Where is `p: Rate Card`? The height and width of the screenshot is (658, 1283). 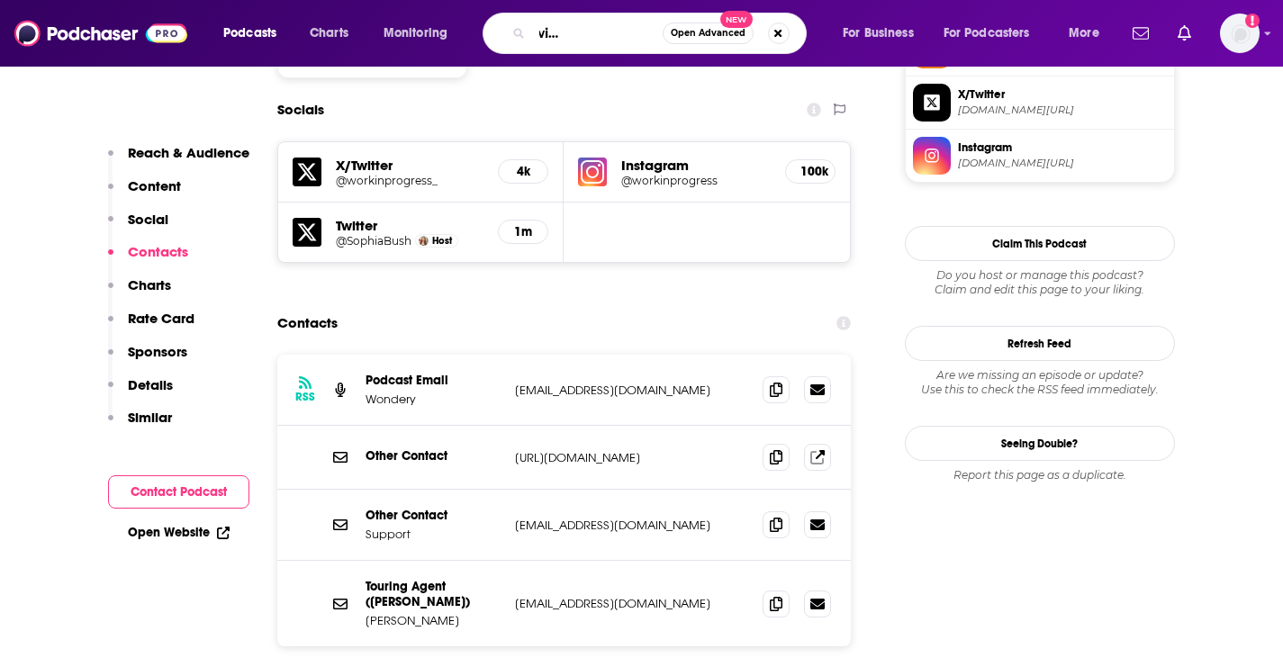 p: Rate Card is located at coordinates (161, 318).